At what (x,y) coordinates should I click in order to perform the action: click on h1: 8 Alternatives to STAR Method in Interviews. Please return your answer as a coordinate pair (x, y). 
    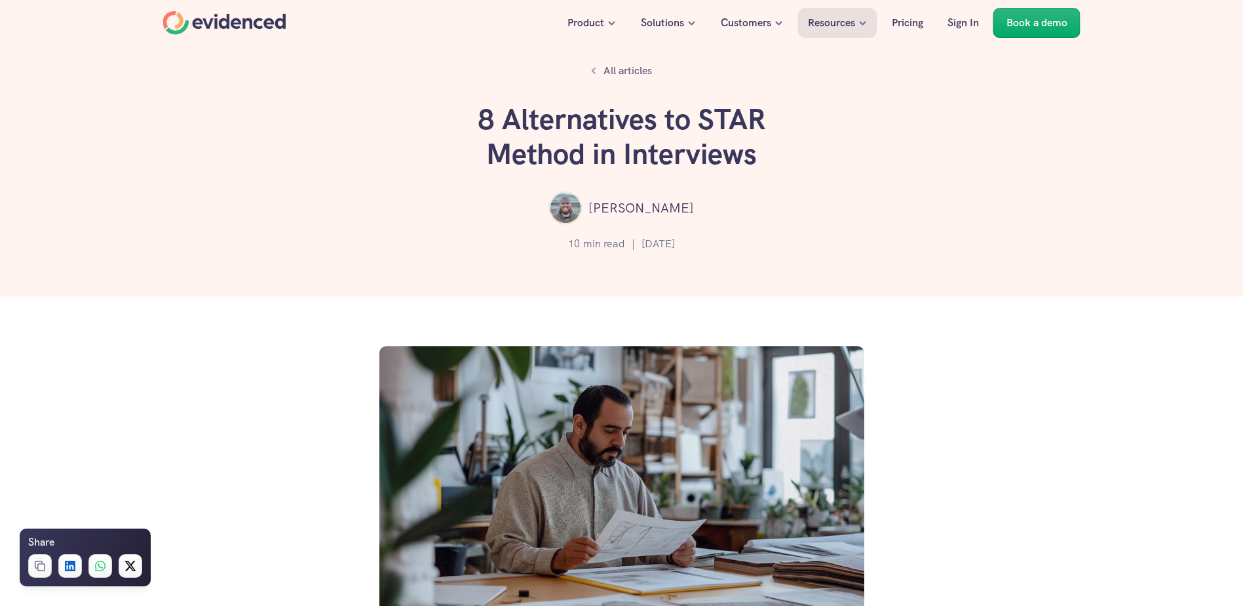
    Looking at the image, I should click on (622, 137).